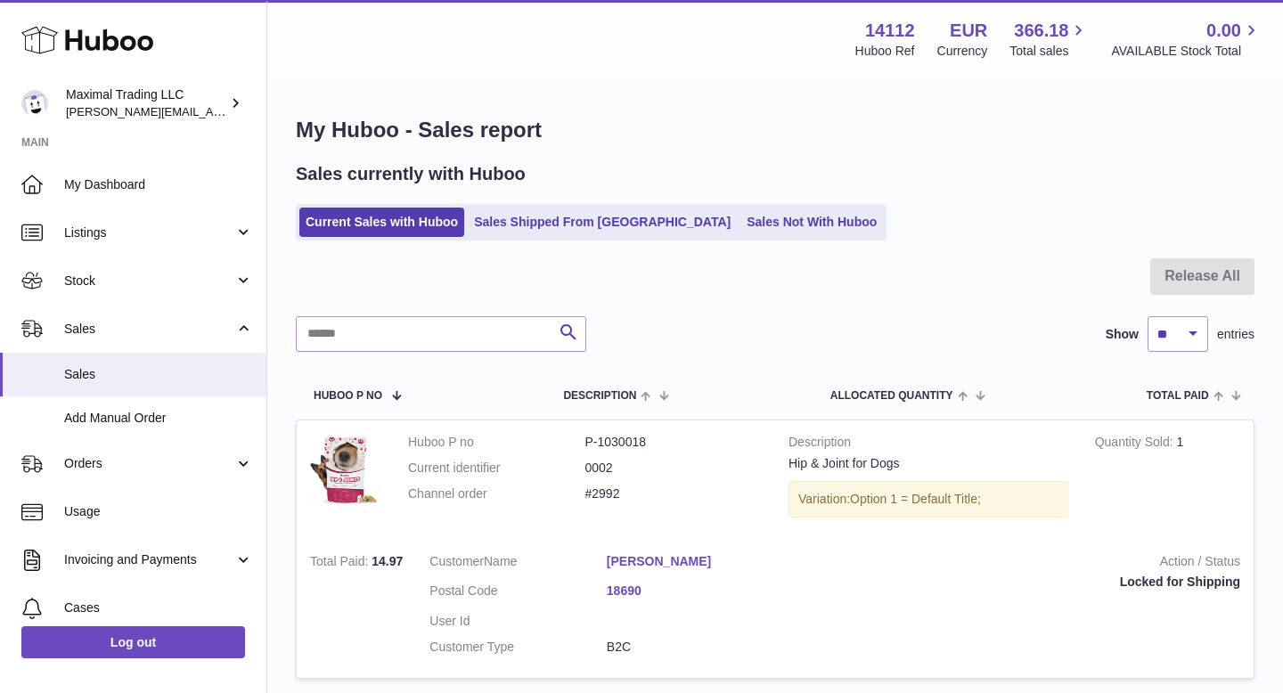 This screenshot has height=693, width=1283. Describe the element at coordinates (673, 468) in the screenshot. I see `dd: 0002` at that location.